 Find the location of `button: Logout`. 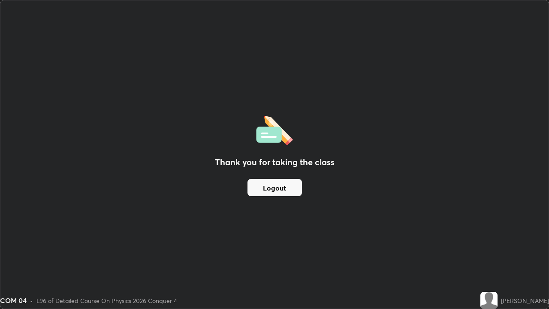

button: Logout is located at coordinates (274, 187).